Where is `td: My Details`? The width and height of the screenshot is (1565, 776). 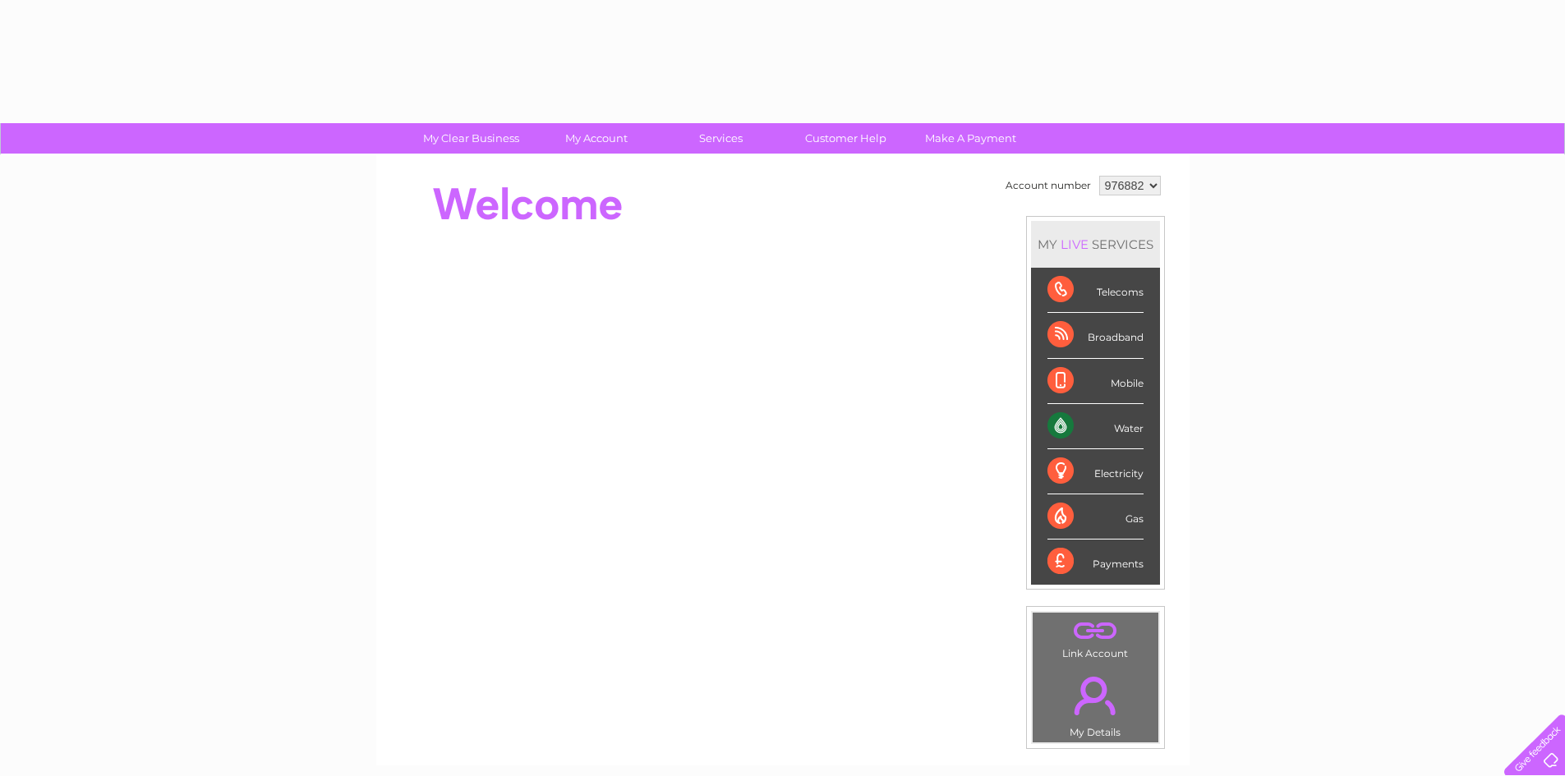 td: My Details is located at coordinates (1095, 703).